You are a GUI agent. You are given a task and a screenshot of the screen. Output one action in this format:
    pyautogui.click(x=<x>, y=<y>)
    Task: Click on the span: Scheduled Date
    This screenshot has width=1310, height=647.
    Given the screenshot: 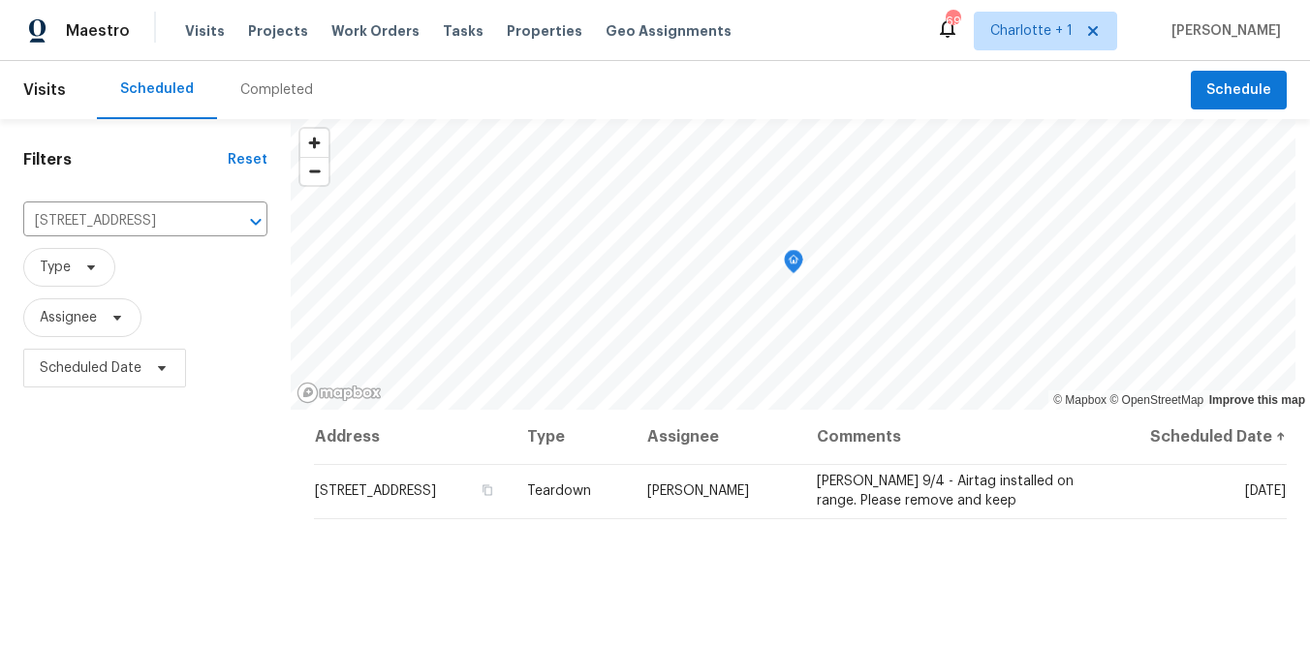 What is the action you would take?
    pyautogui.click(x=90, y=368)
    